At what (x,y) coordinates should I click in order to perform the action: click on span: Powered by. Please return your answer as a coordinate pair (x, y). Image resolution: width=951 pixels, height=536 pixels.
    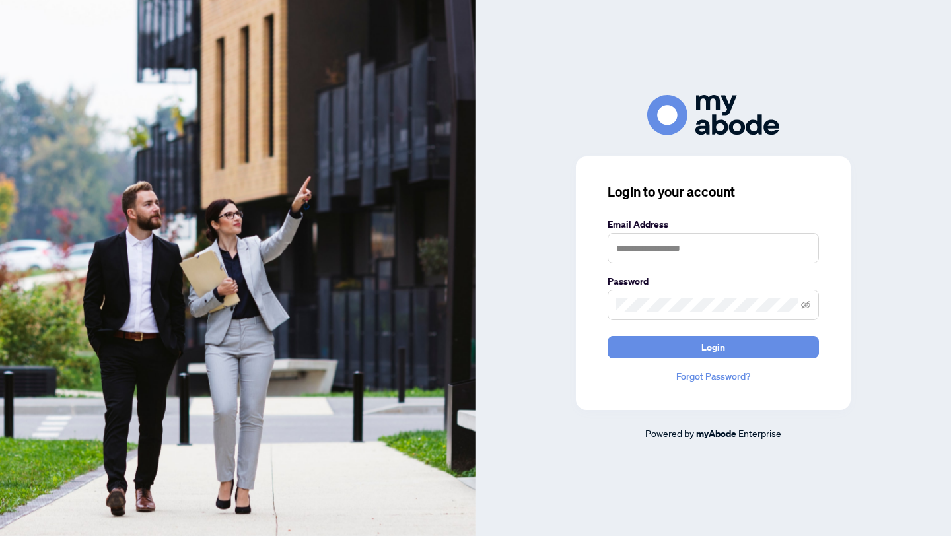
    Looking at the image, I should click on (670, 433).